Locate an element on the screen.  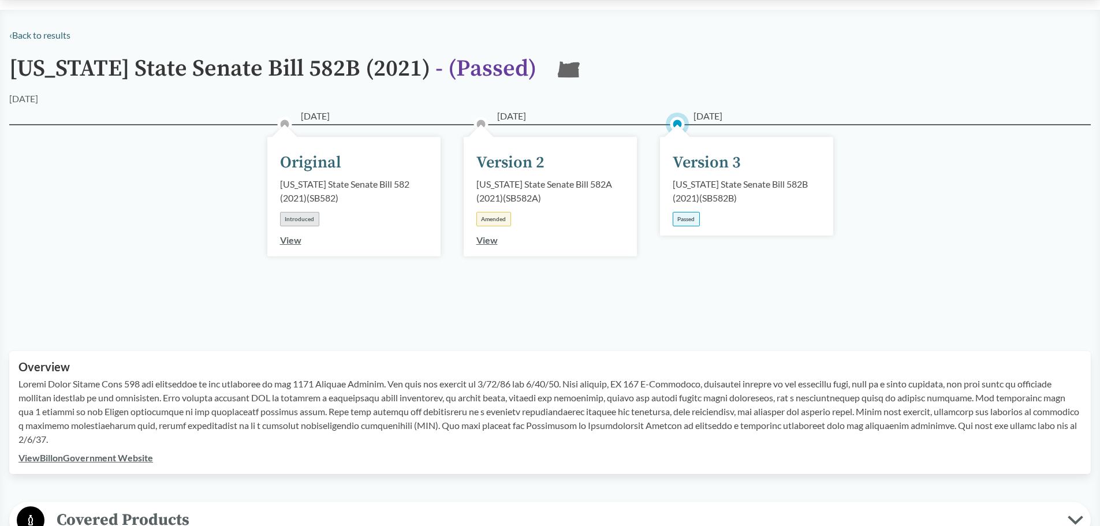
span: - ( Passed ) is located at coordinates (486, 69).